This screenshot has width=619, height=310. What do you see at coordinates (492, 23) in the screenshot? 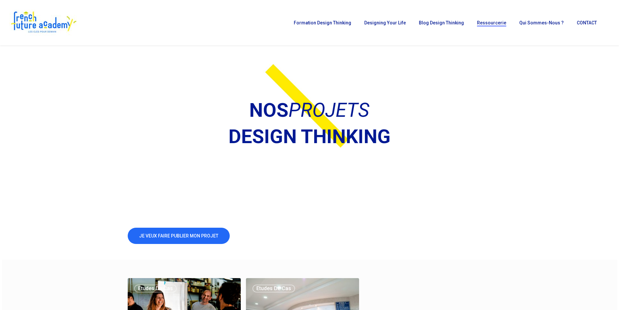
I see `span: Ressourcerie` at bounding box center [492, 23].